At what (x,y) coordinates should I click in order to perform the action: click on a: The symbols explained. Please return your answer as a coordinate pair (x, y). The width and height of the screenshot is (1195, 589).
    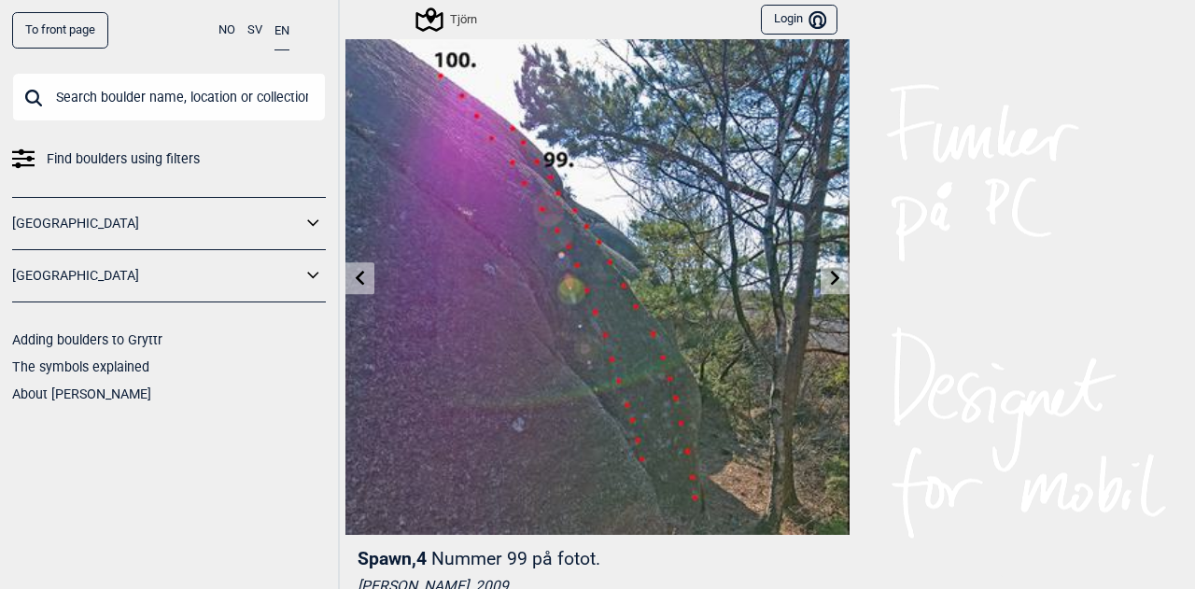
    Looking at the image, I should click on (80, 367).